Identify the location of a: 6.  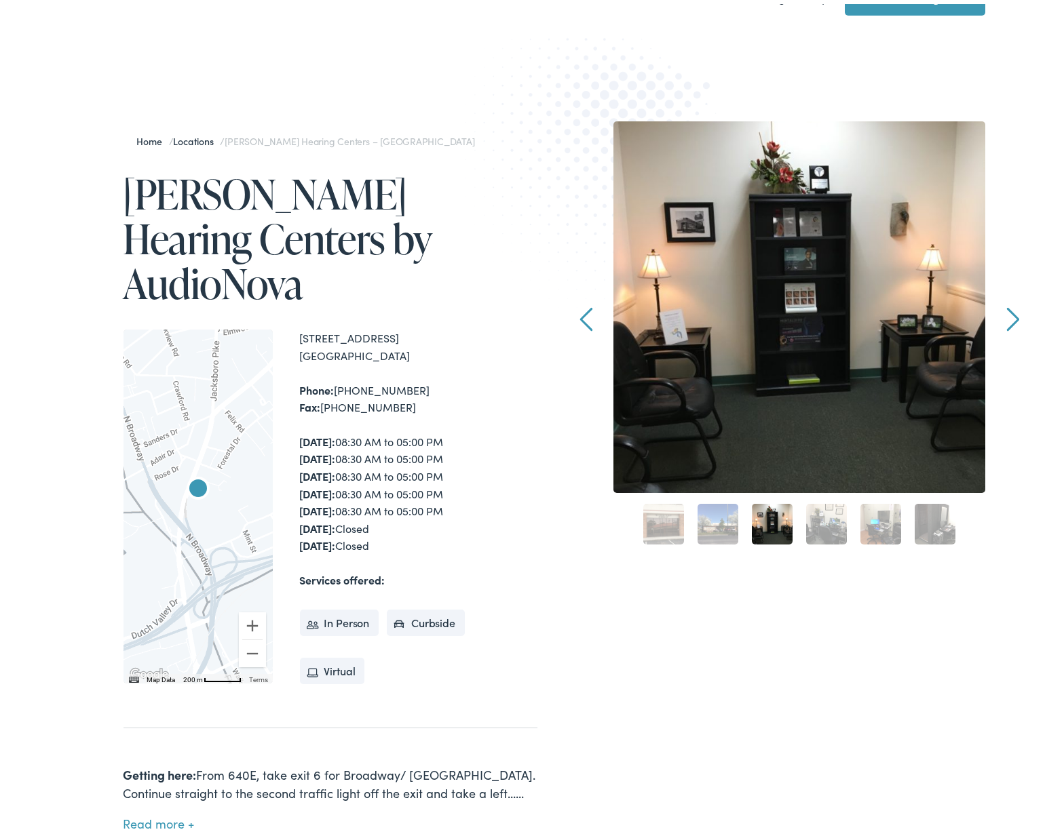
(935, 520).